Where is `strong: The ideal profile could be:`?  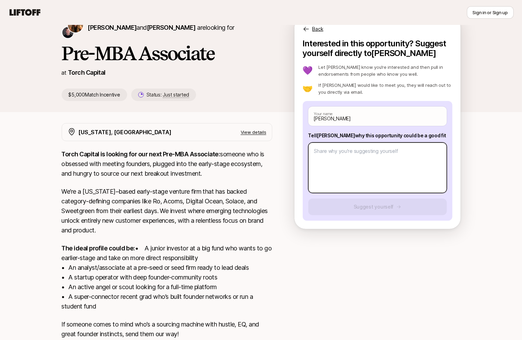
strong: The ideal profile could be: is located at coordinates (98, 248).